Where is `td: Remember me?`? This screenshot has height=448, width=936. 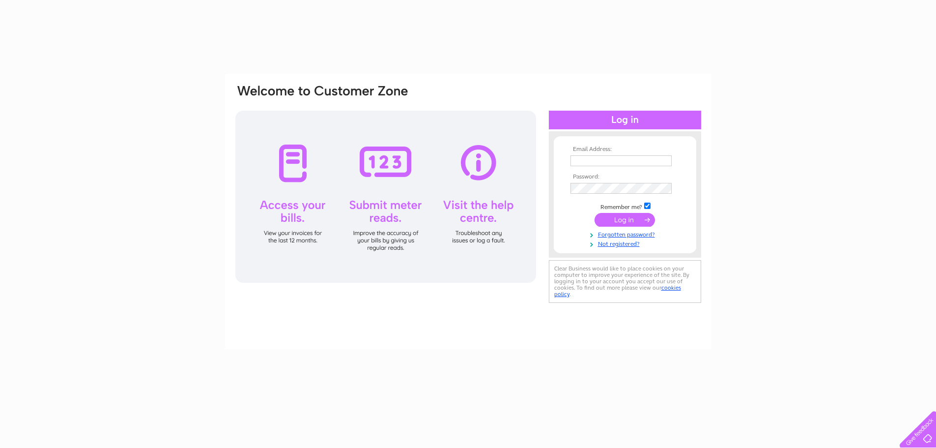
td: Remember me? is located at coordinates (625, 206).